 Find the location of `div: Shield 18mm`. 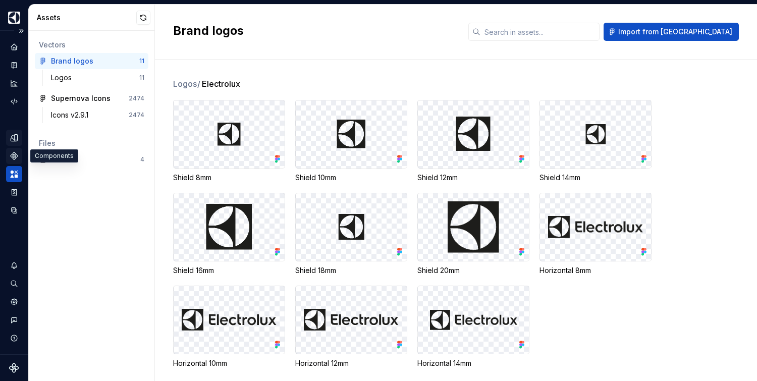

div: Shield 18mm is located at coordinates (351, 271).